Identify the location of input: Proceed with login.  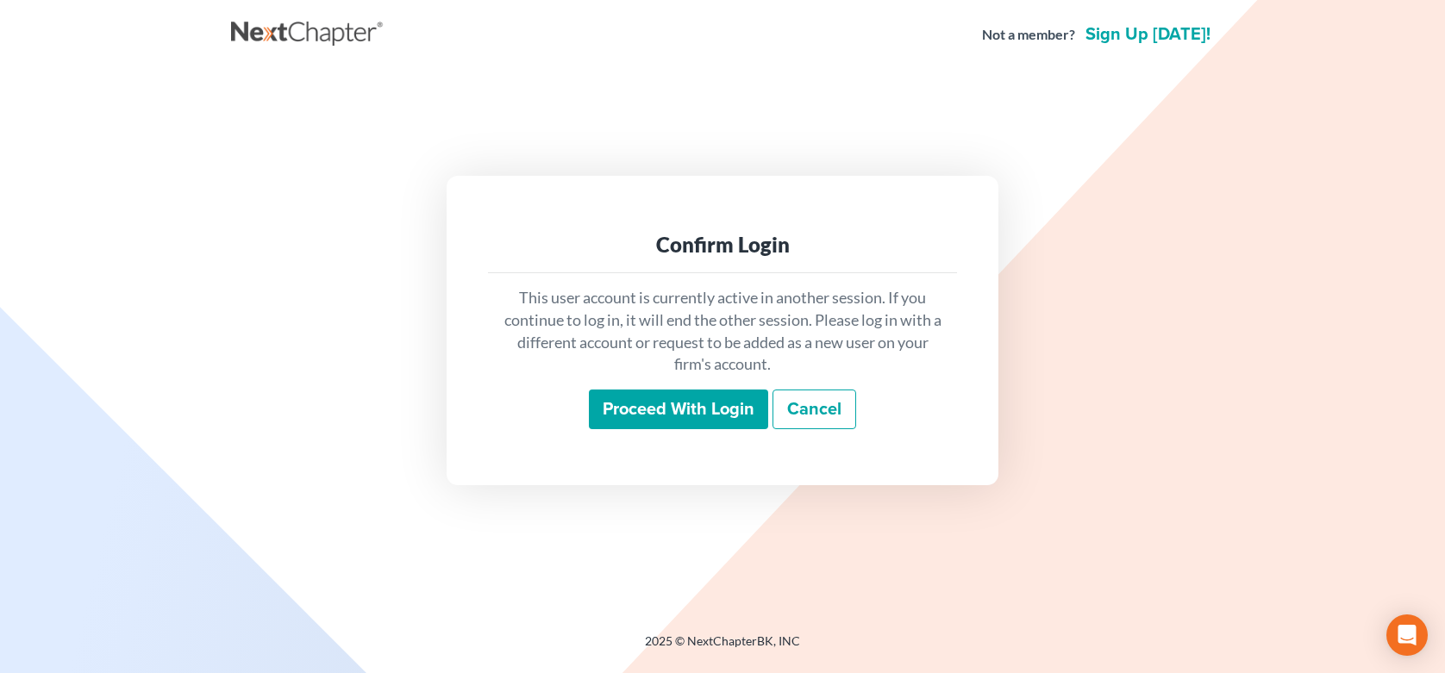
(679, 410).